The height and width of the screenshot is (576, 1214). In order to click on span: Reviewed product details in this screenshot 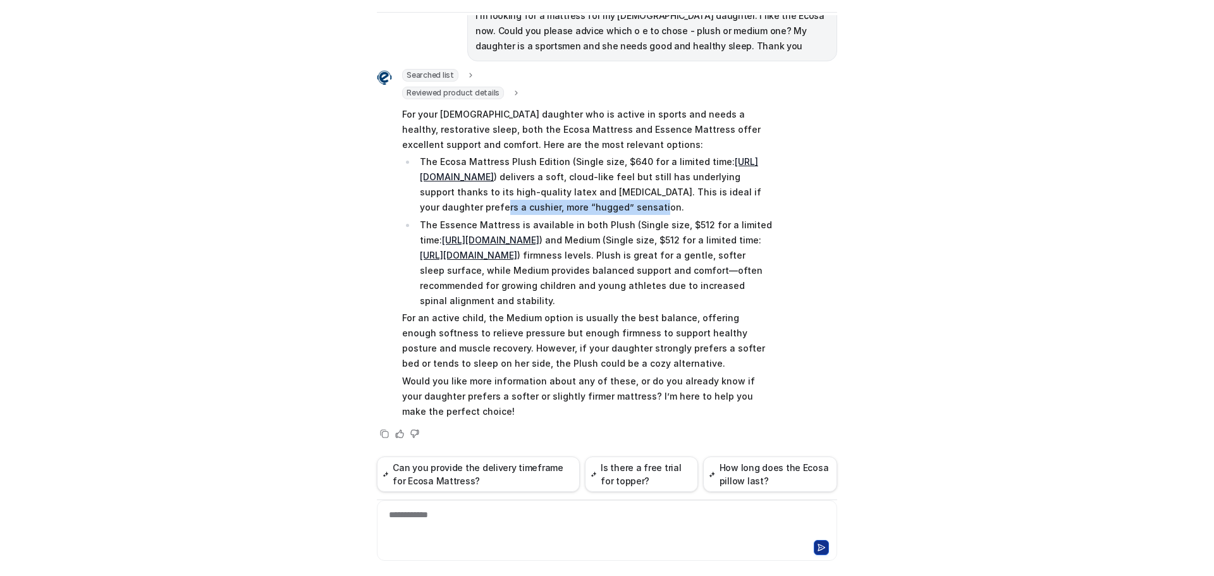, I will do `click(453, 93)`.